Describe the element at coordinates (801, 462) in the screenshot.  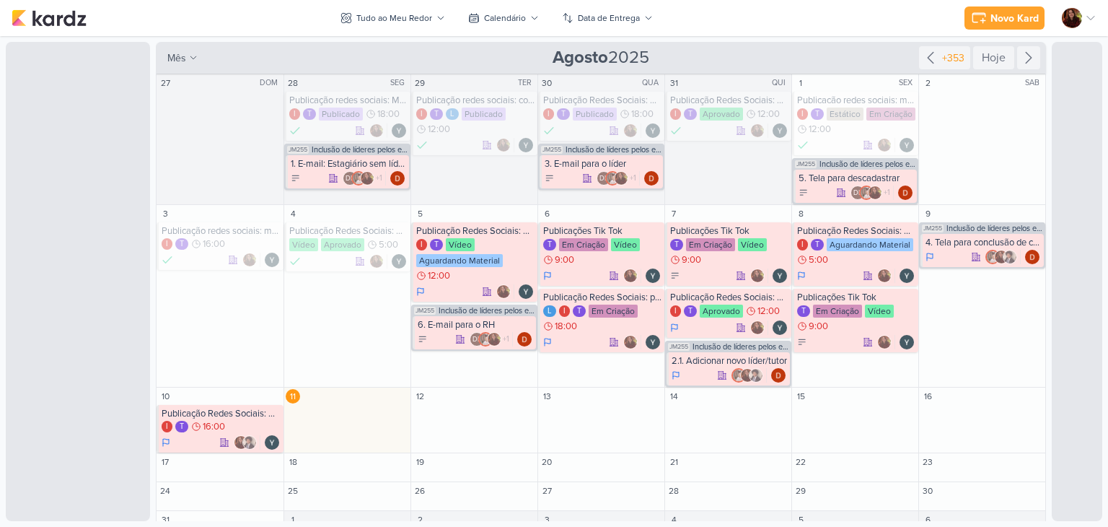
I see `div: 22` at that location.